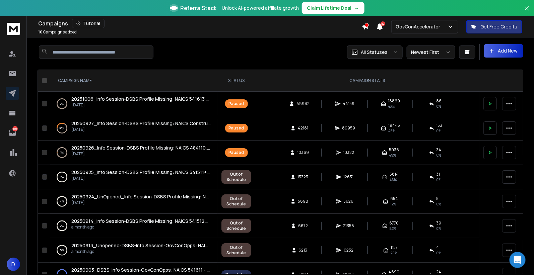 The width and height of the screenshot is (534, 275). I want to click on span: 20250924_UnOpened_Info Session-DSBS Profile Missing: NAICS 541512 & Like GP Client-Hands On IT, LLC, so click(189, 197).